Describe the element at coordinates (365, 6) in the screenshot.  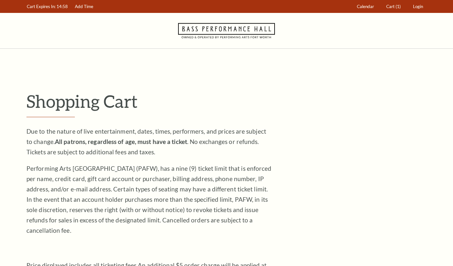
I see `span: Calendar` at that location.